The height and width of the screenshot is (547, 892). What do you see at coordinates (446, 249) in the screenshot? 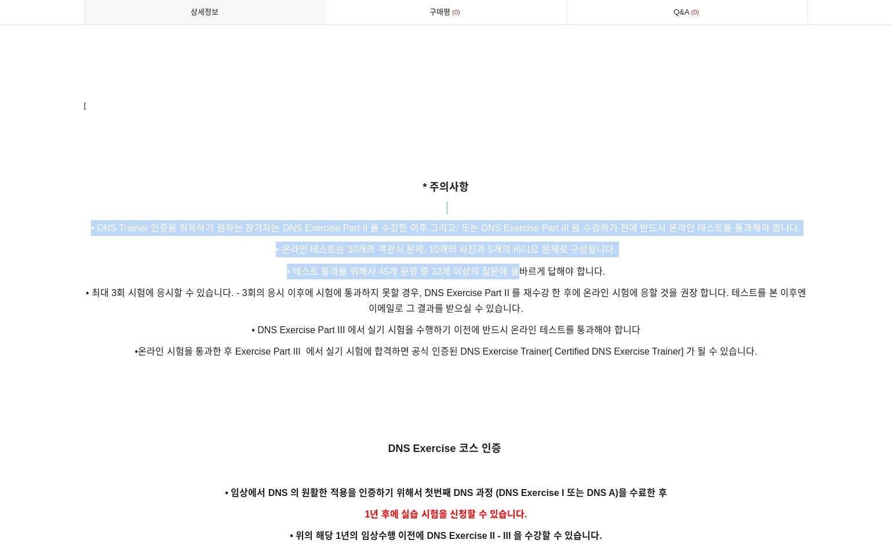
I see `span: • 온라인 테스트는 30개의 객관식 문제, 10개의 사진과 5개의 비디오 문제로 구성됩니다.` at bounding box center [446, 249].